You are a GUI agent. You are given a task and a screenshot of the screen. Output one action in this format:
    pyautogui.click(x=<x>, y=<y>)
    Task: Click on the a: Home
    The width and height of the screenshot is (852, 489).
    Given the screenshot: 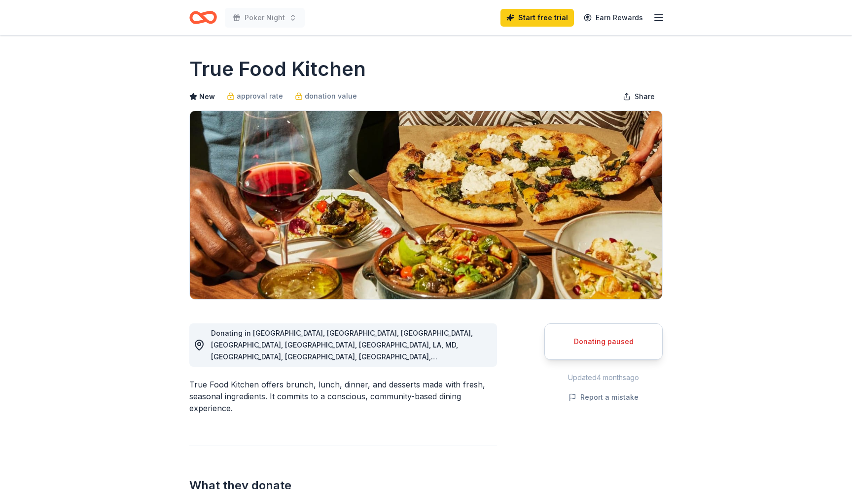 What is the action you would take?
    pyautogui.click(x=203, y=17)
    